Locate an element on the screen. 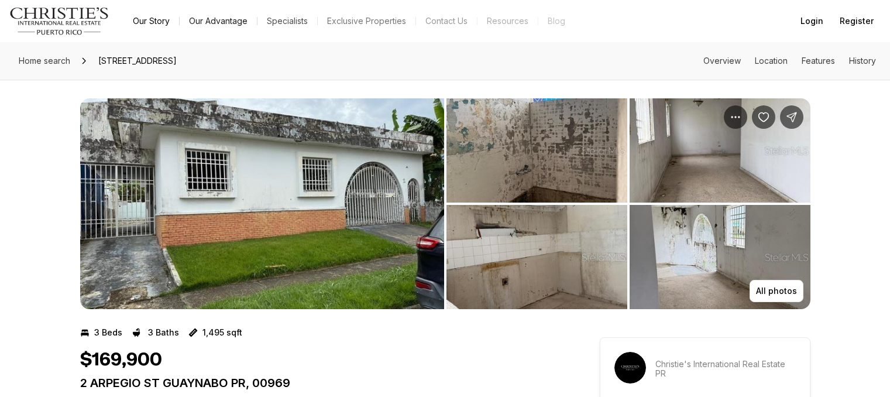  a: Skip to: Features is located at coordinates (818, 60).